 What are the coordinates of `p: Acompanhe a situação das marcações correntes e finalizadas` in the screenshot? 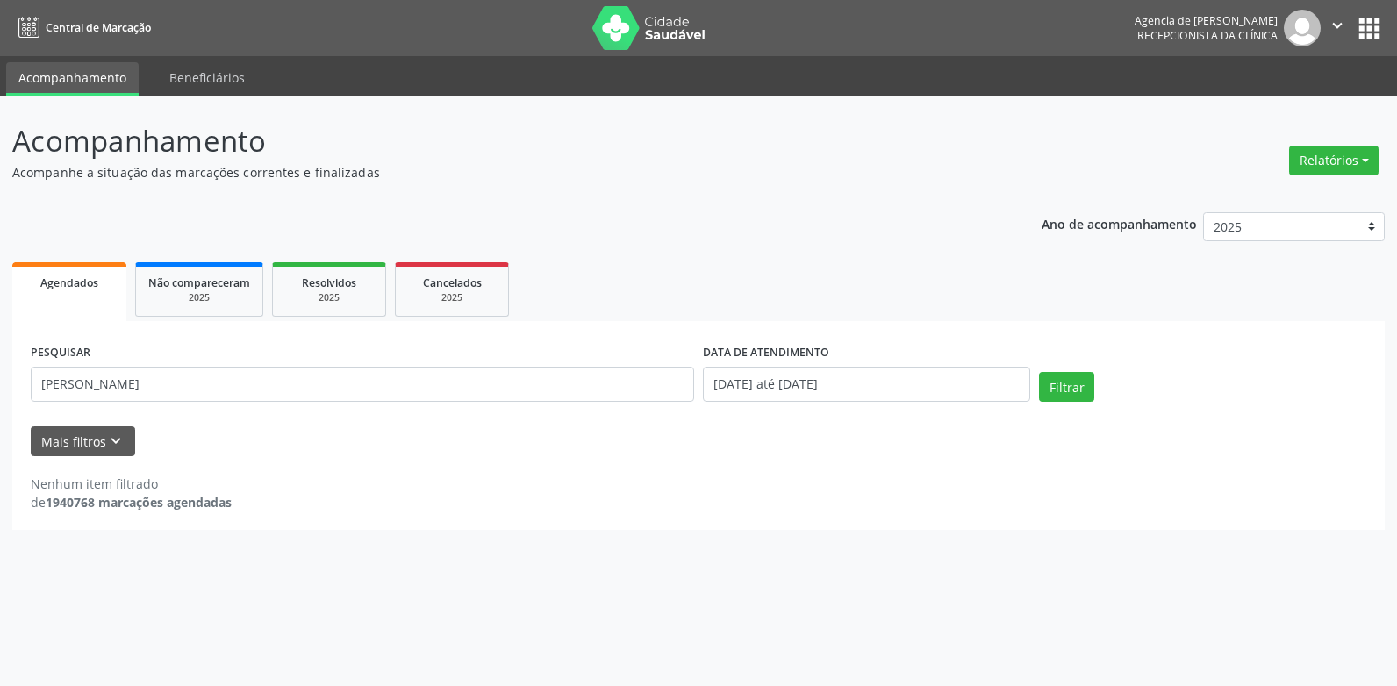 It's located at (492, 172).